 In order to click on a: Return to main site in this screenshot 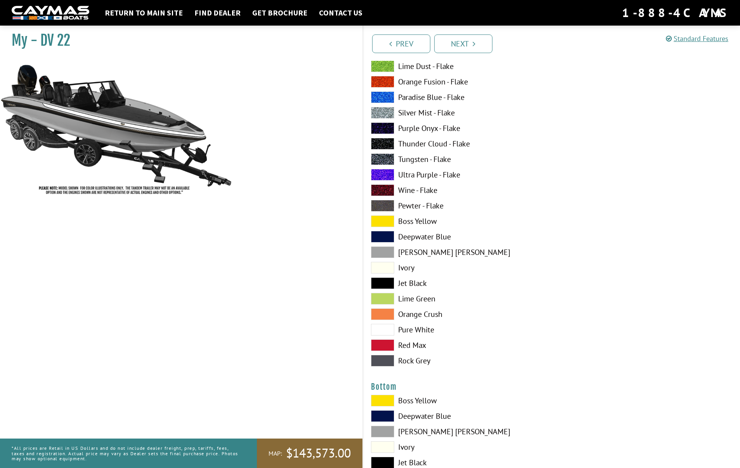, I will do `click(143, 13)`.